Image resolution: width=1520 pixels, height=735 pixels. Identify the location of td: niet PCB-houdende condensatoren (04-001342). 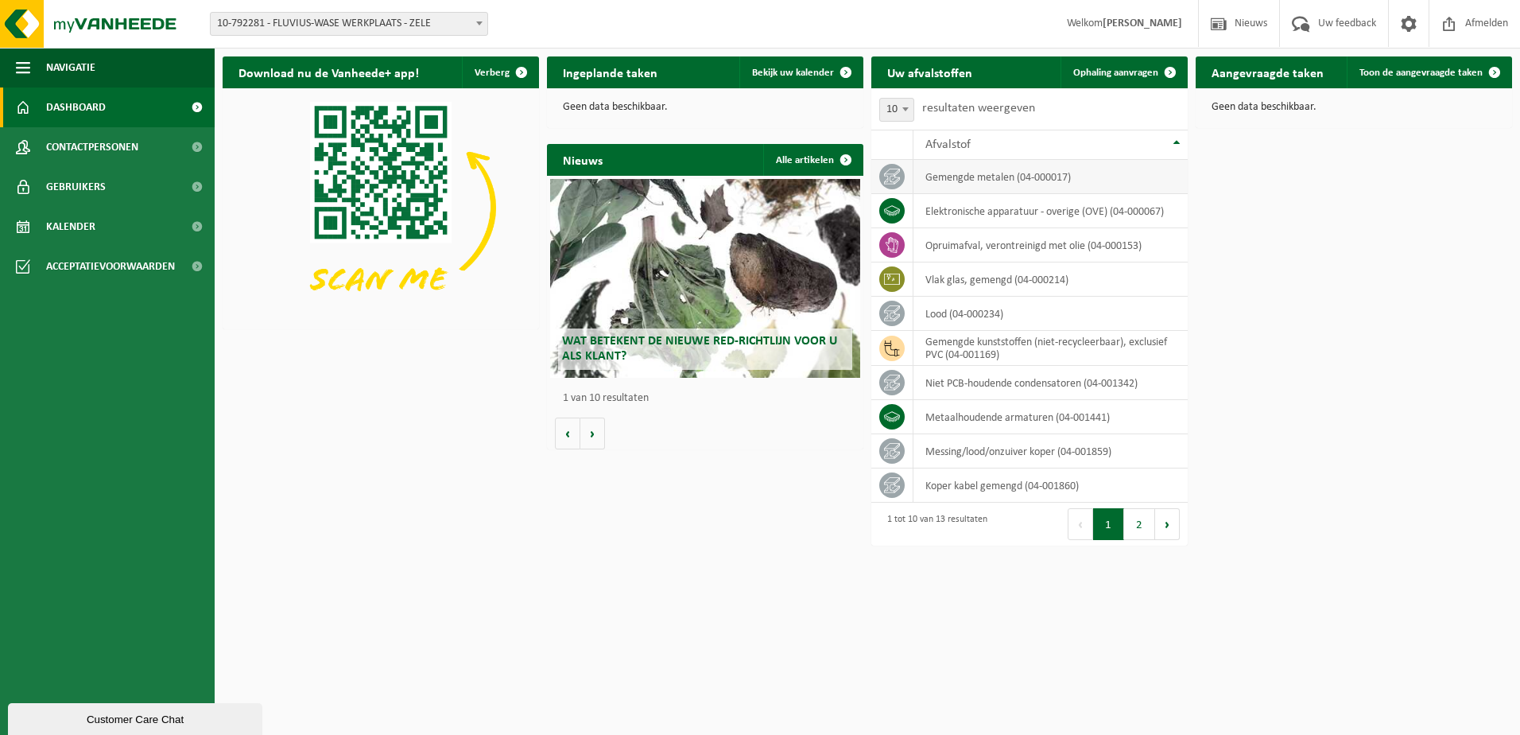
(1050, 382).